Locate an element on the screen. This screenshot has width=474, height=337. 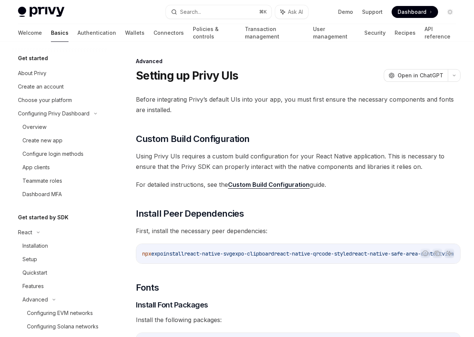
a: Dashboard is located at coordinates (414, 12).